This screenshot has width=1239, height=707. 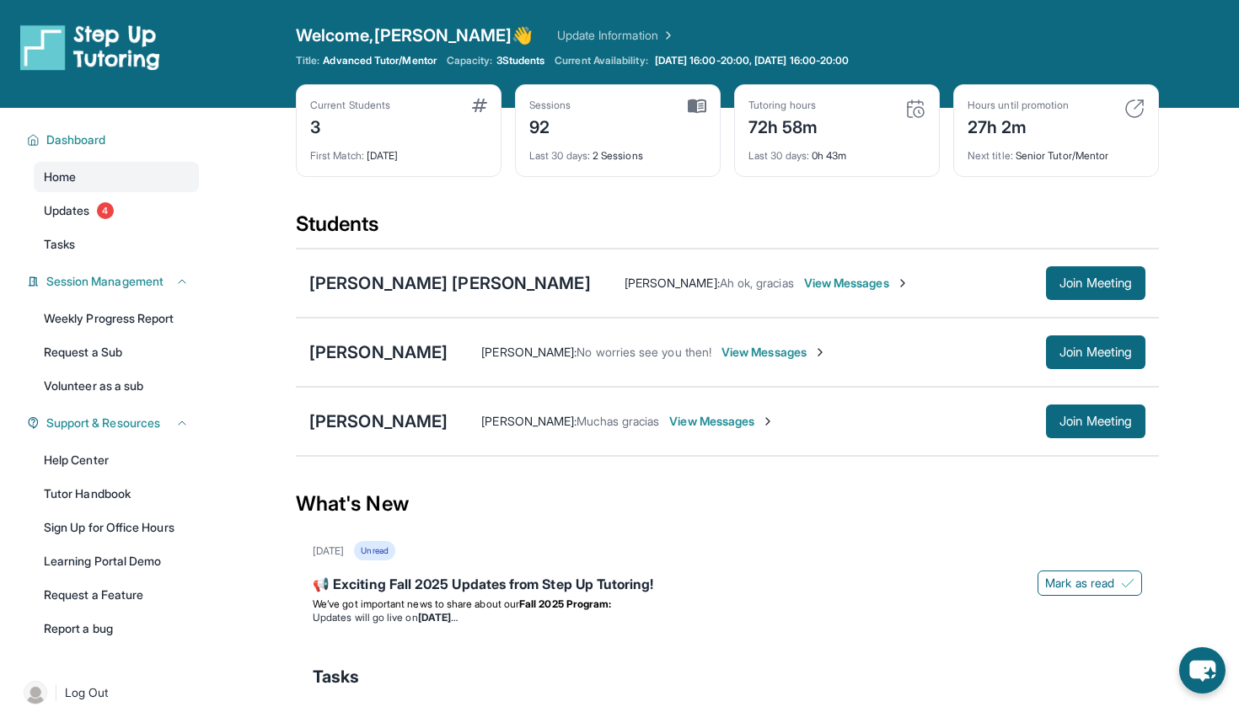 I want to click on div: Unread, so click(x=374, y=551).